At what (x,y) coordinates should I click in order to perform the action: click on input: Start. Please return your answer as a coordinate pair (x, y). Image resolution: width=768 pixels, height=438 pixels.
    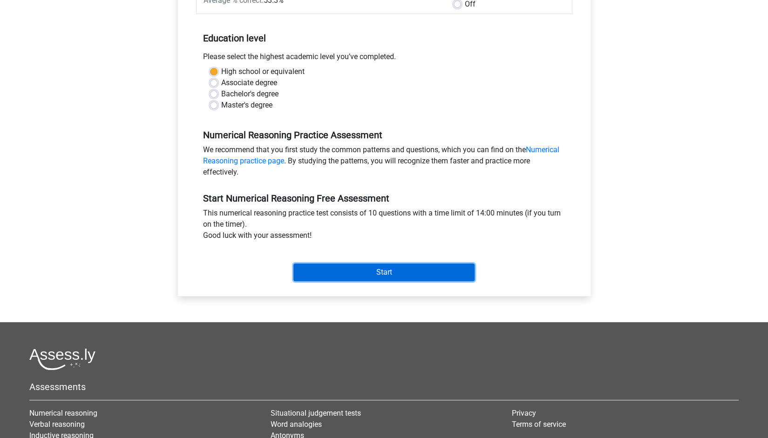
    Looking at the image, I should click on (384, 273).